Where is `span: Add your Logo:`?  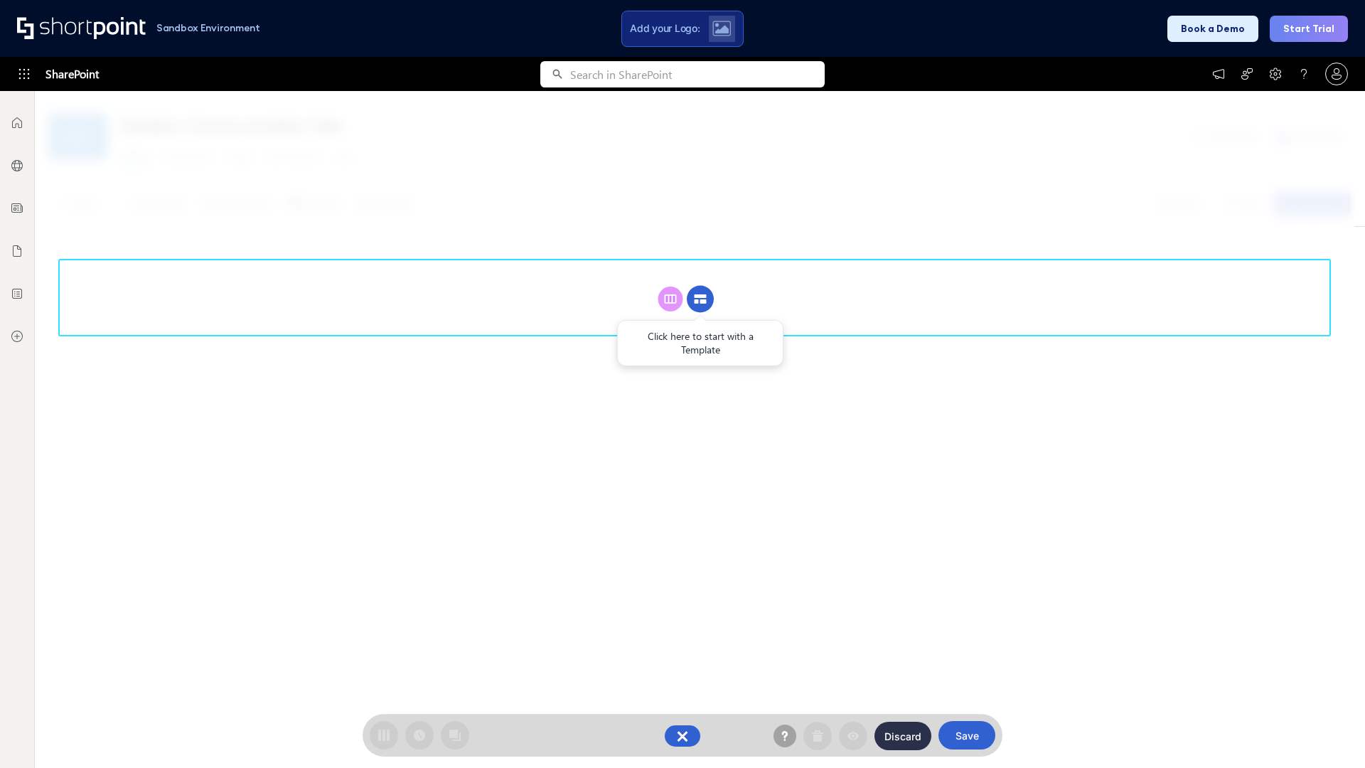
span: Add your Logo: is located at coordinates (665, 28).